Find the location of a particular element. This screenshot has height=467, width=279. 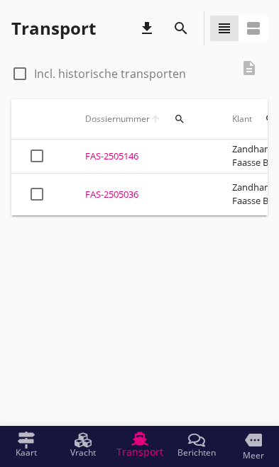

a: Transport is located at coordinates (140, 445).